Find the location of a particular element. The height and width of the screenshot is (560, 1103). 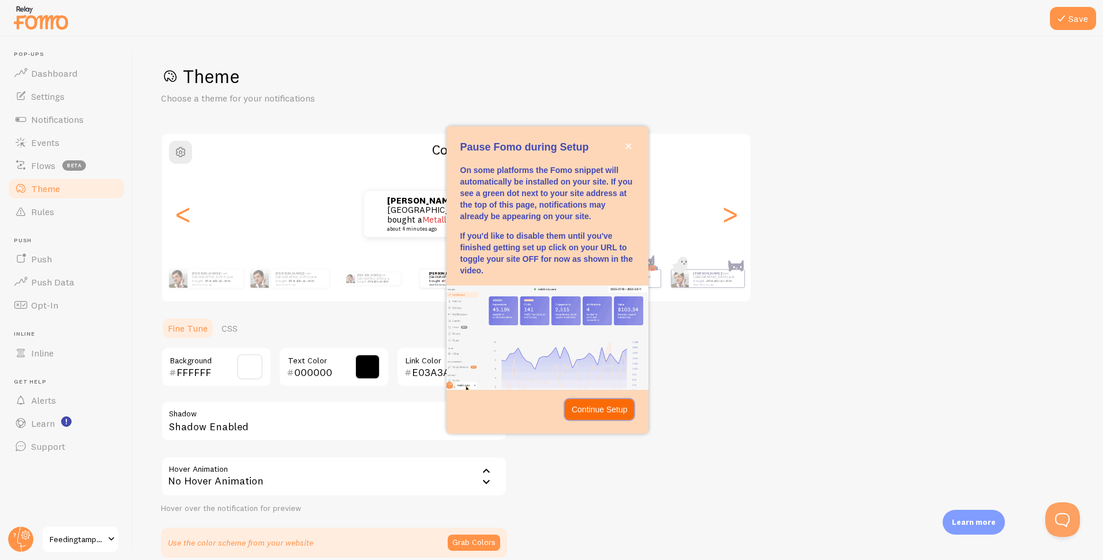

div: Hover over the notification for preview is located at coordinates (334, 509).